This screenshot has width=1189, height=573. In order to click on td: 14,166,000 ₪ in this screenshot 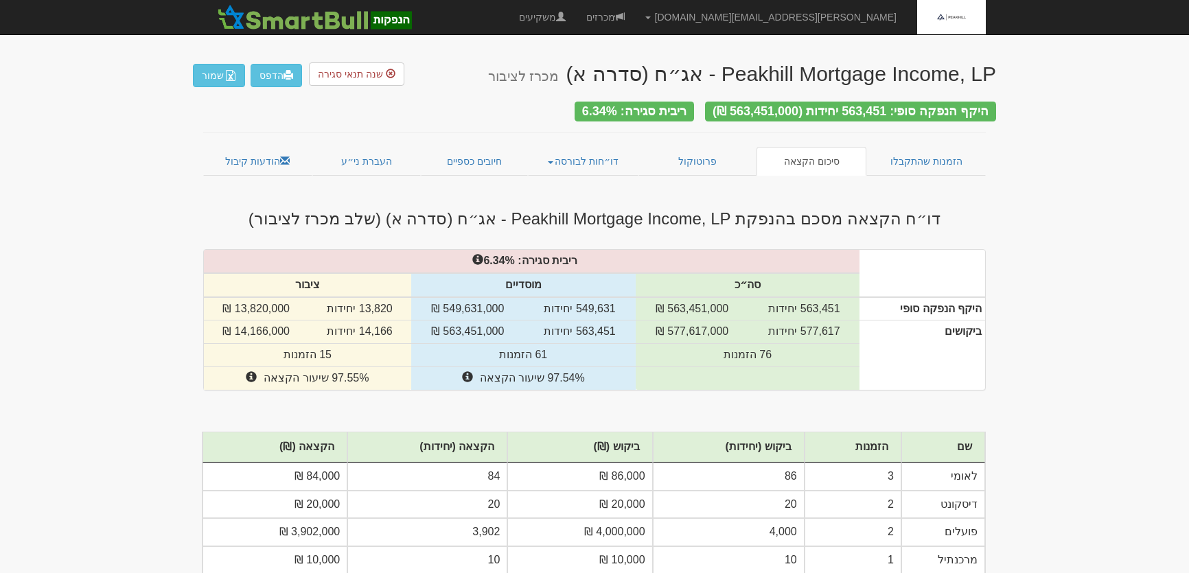, I will do `click(256, 332)`.